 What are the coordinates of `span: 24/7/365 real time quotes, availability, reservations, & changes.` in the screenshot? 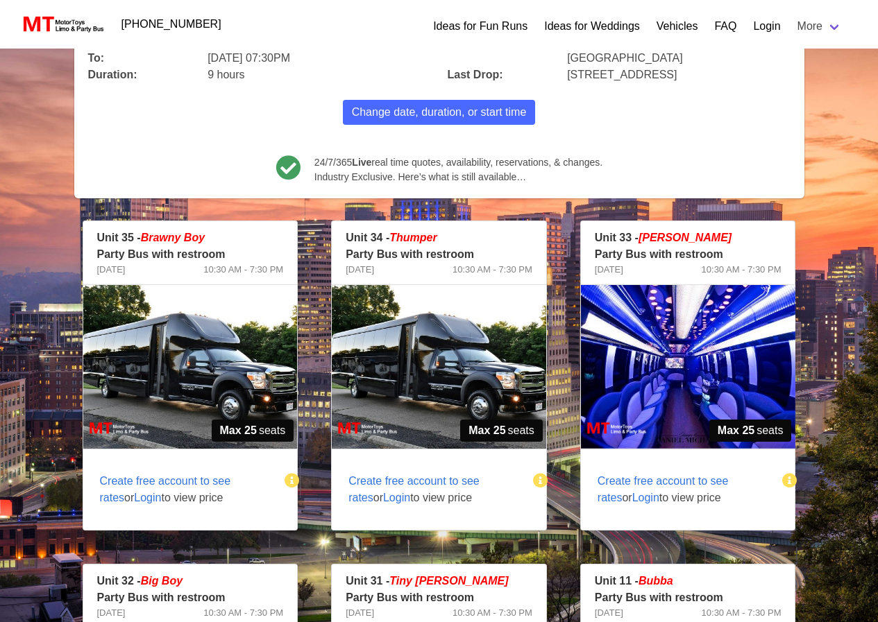 It's located at (458, 162).